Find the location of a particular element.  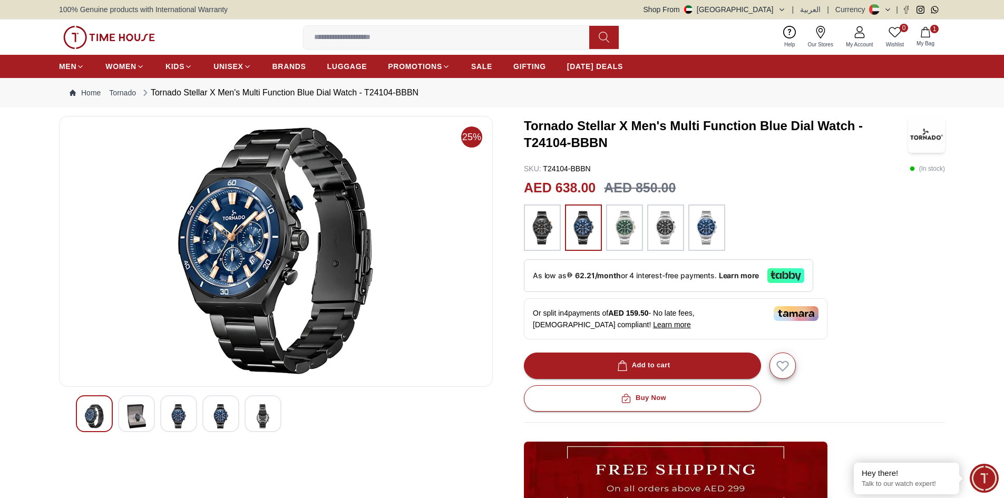

p: Talk to our watch expert! is located at coordinates (906, 484).